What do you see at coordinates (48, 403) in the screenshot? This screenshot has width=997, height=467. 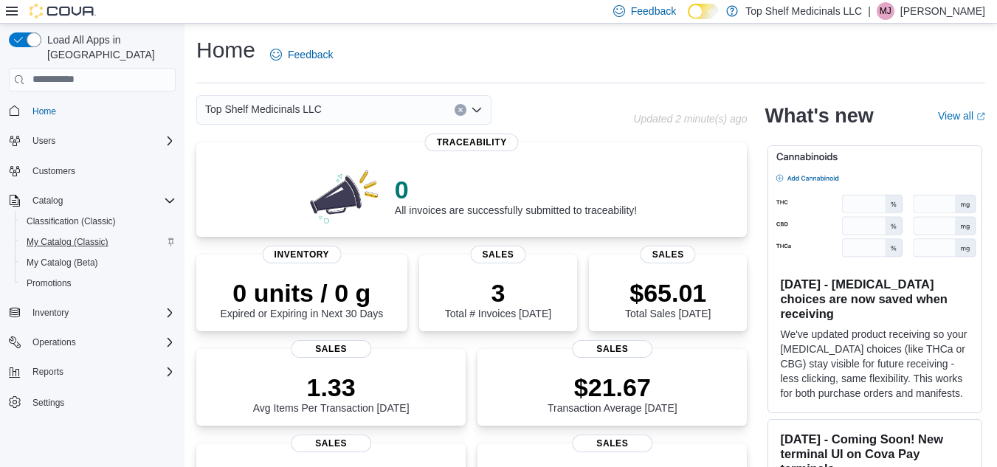 I see `a: Settings` at bounding box center [48, 403].